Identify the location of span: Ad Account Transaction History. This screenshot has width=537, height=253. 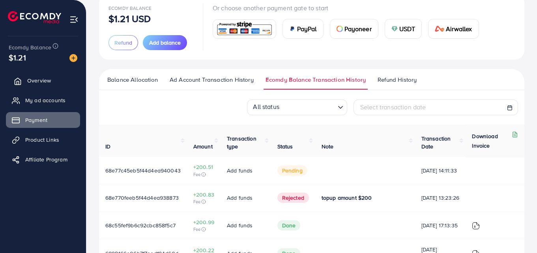
(211, 80).